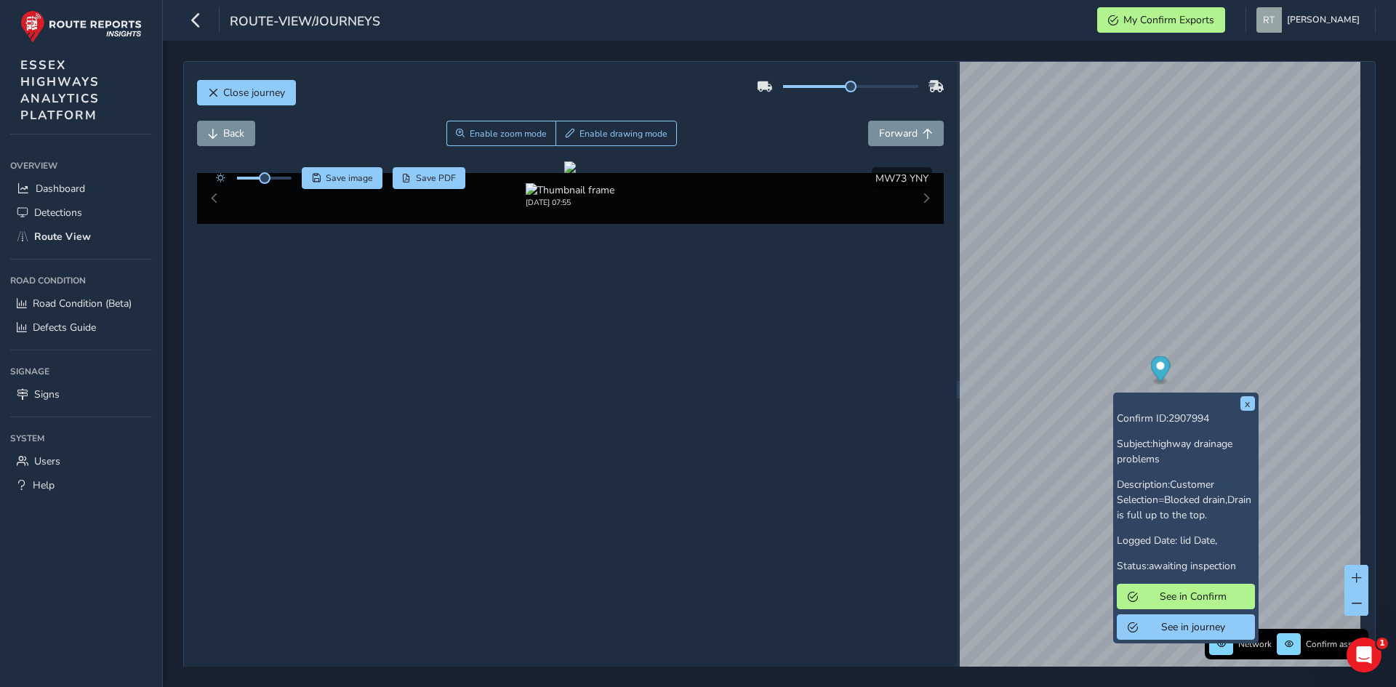  I want to click on p: Status:, so click(1186, 566).